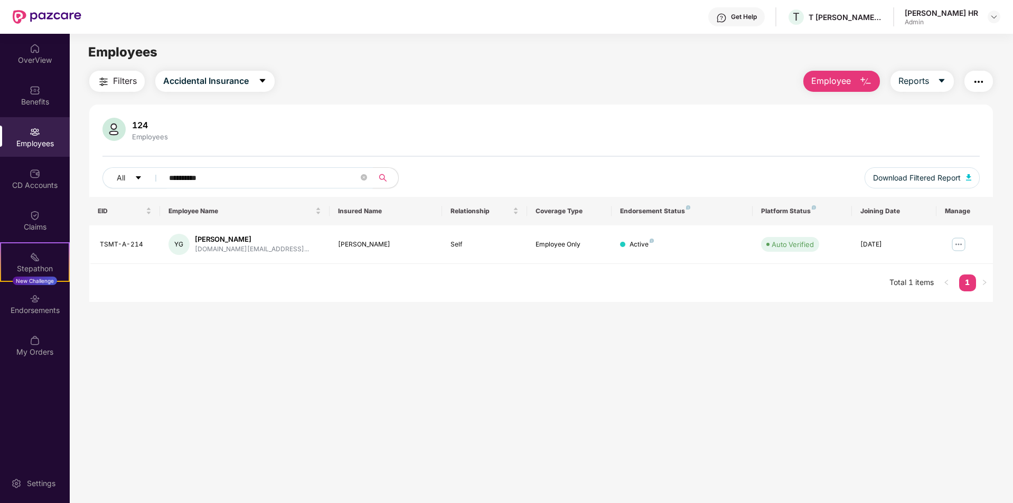  Describe the element at coordinates (125, 81) in the screenshot. I see `span: Filters` at that location.